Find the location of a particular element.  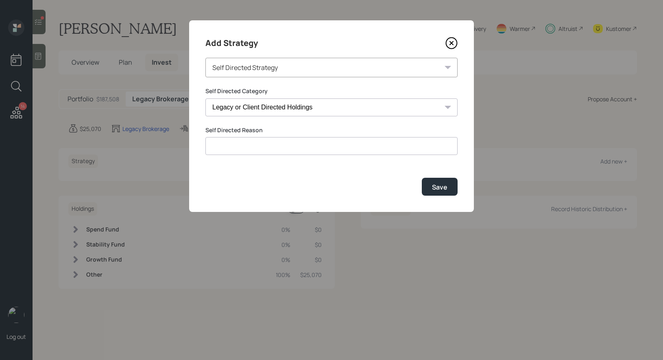

label: Self Directed Category is located at coordinates (332, 91).